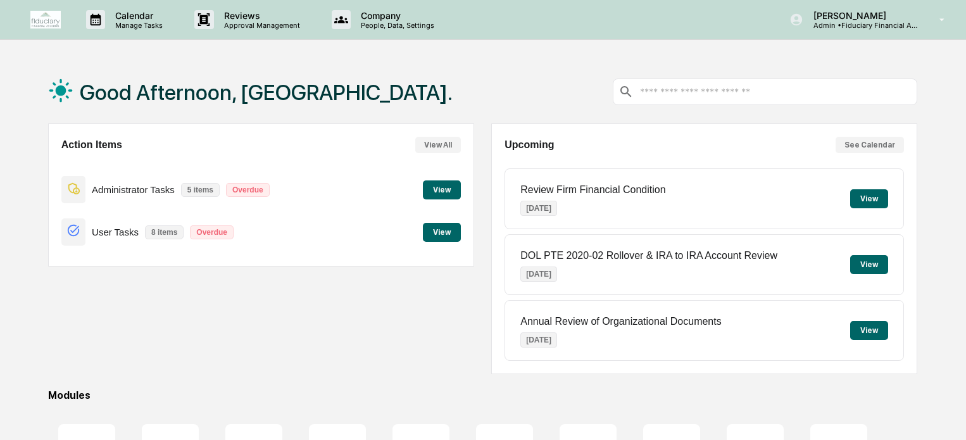 This screenshot has height=440, width=966. Describe the element at coordinates (621, 322) in the screenshot. I see `p: Annual Review of Organizational Documents` at that location.